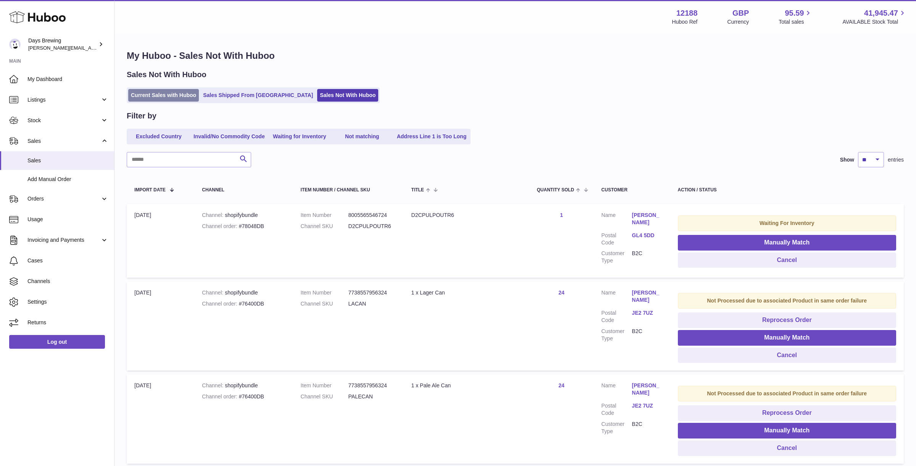  I want to click on div: Currency, so click(738, 22).